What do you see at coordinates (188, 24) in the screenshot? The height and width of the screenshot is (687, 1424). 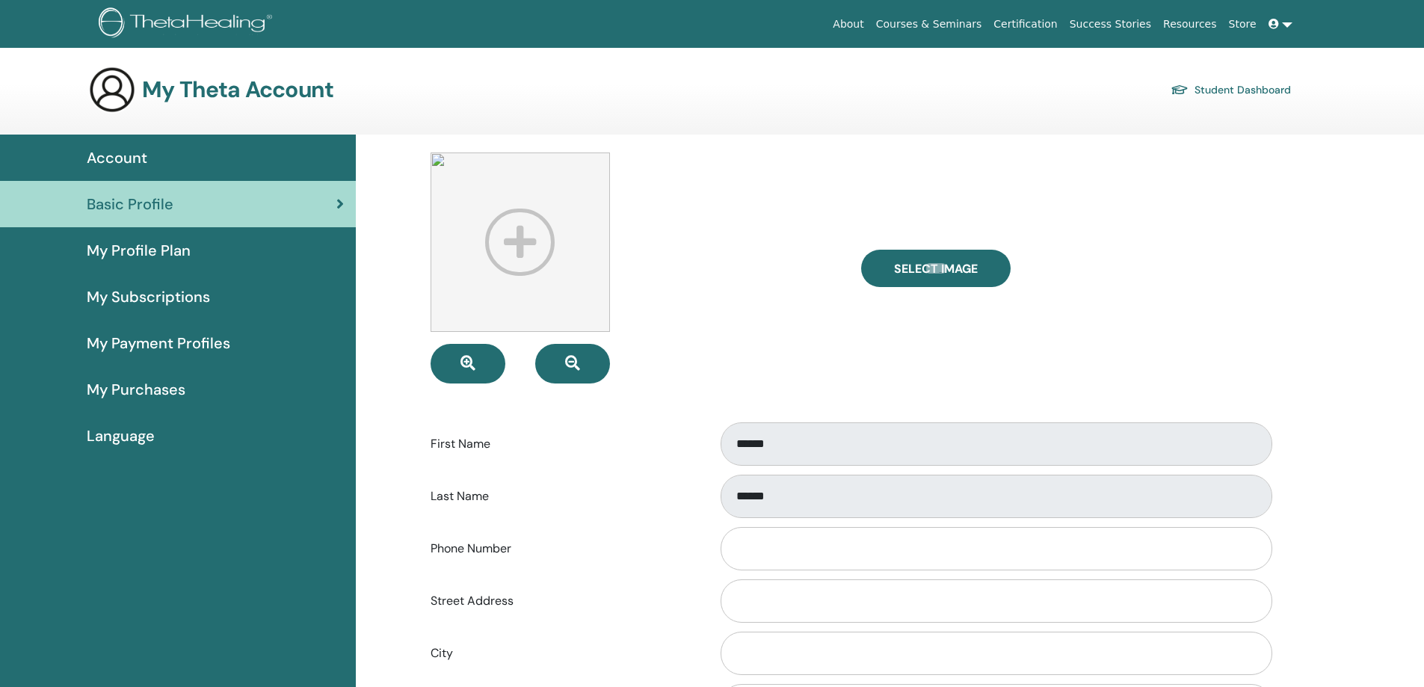 I see `img: logo.png` at bounding box center [188, 24].